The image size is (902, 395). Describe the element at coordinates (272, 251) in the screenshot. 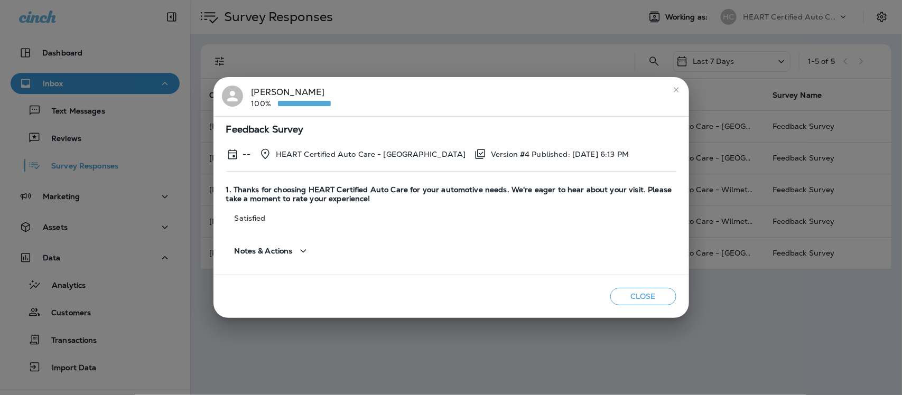

I see `button: Notes & Actions` at that location.